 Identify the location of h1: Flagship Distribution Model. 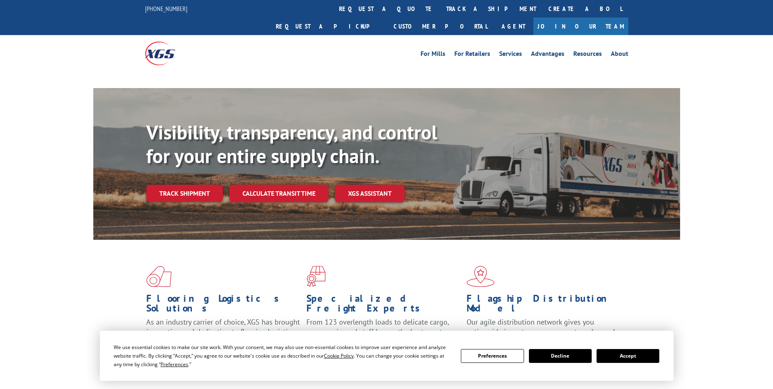
(544, 305).